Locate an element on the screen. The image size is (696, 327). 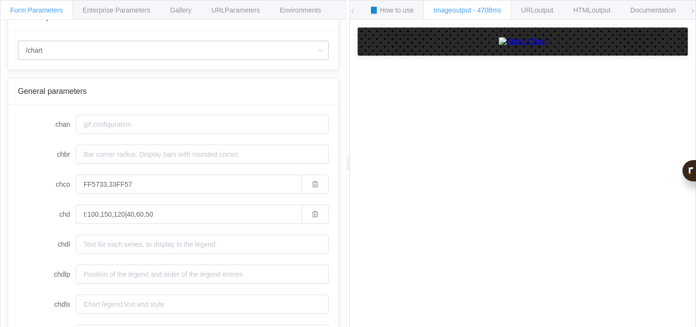
label: chan is located at coordinates (47, 124).